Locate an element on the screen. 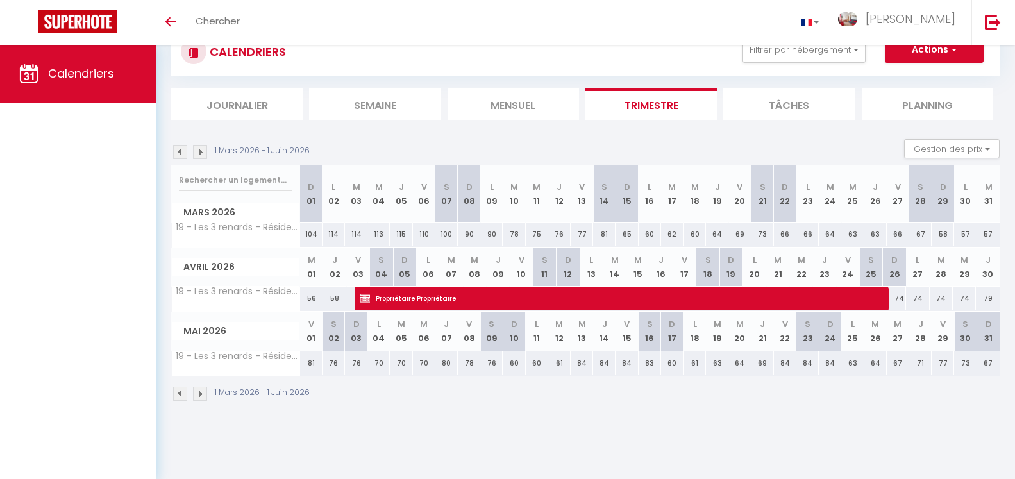 The height and width of the screenshot is (479, 1015). div: 61 is located at coordinates (559, 363).